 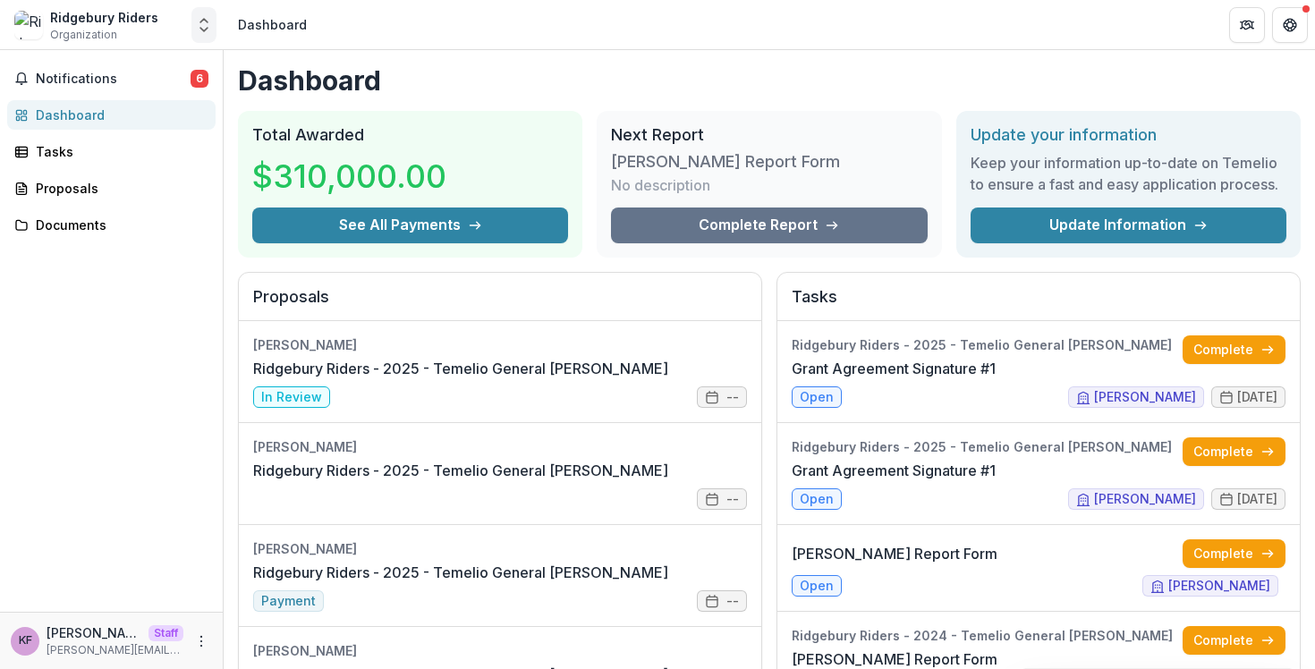 I want to click on h2: Tasks, so click(x=1038, y=304).